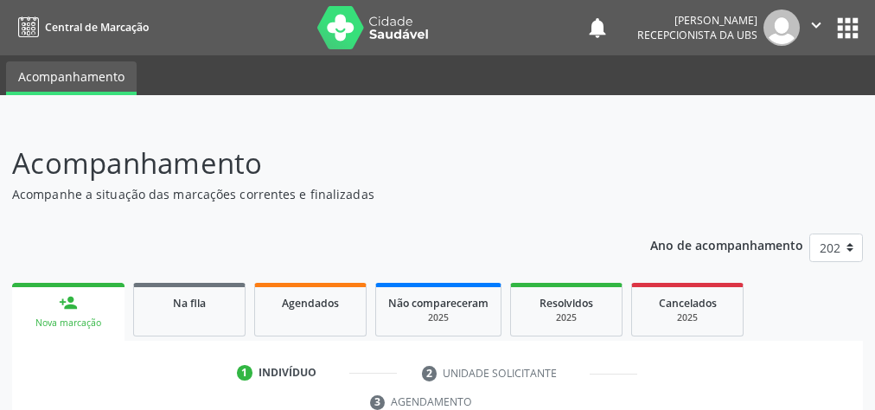  I want to click on span: Não compareceram, so click(439, 303).